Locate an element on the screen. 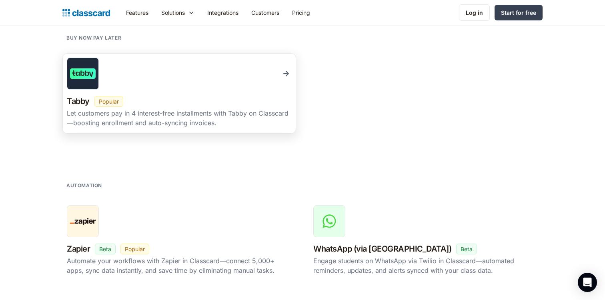 Image resolution: width=605 pixels, height=300 pixels. div: Engage students on WhatsApp via Twilio in Classcard—automated reminders, updates, and alerts sync... is located at coordinates (426, 266).